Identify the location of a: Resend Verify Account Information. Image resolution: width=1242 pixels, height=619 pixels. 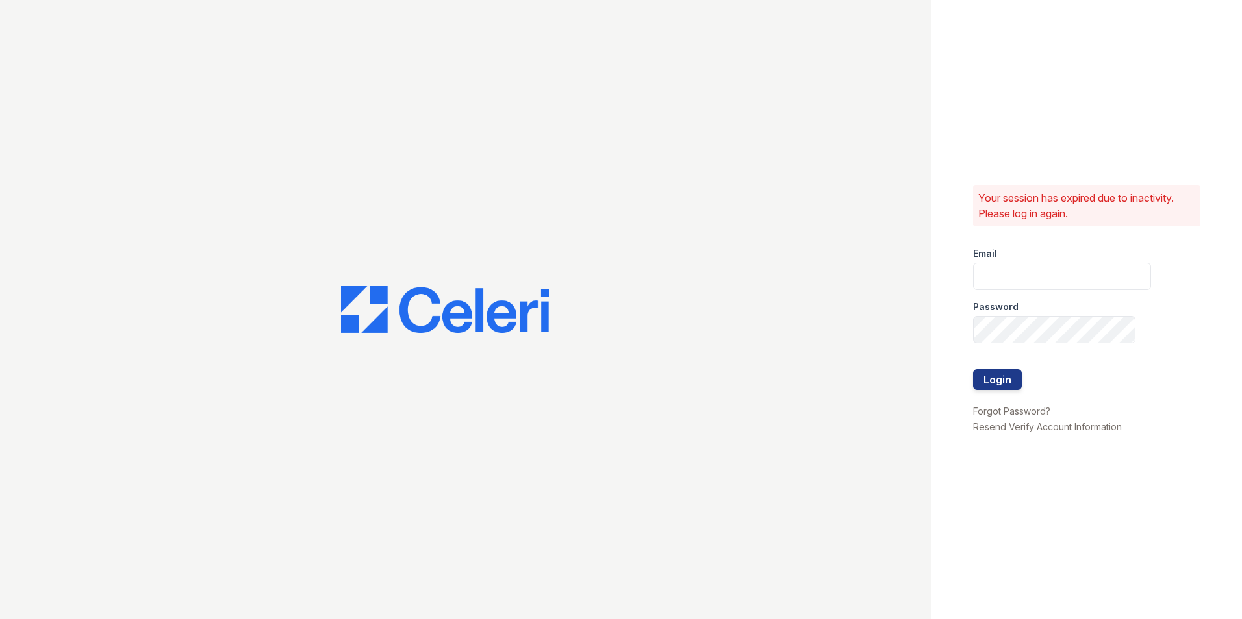
(1047, 427).